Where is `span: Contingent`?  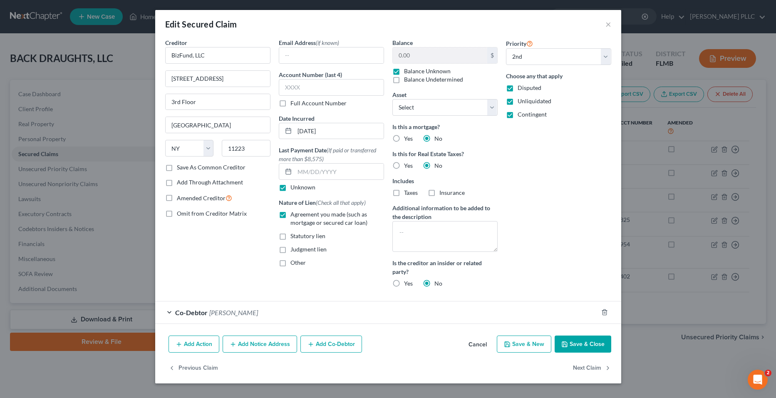 span: Contingent is located at coordinates (532, 114).